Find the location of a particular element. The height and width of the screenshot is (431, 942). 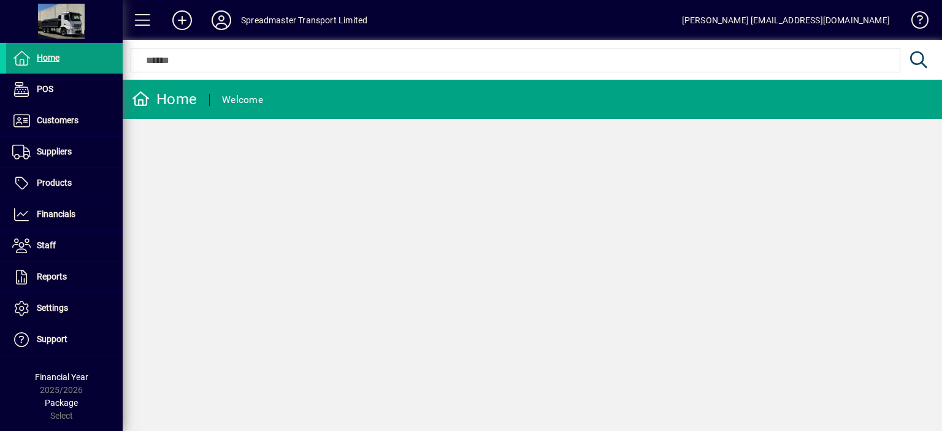

span: Products is located at coordinates (54, 183).